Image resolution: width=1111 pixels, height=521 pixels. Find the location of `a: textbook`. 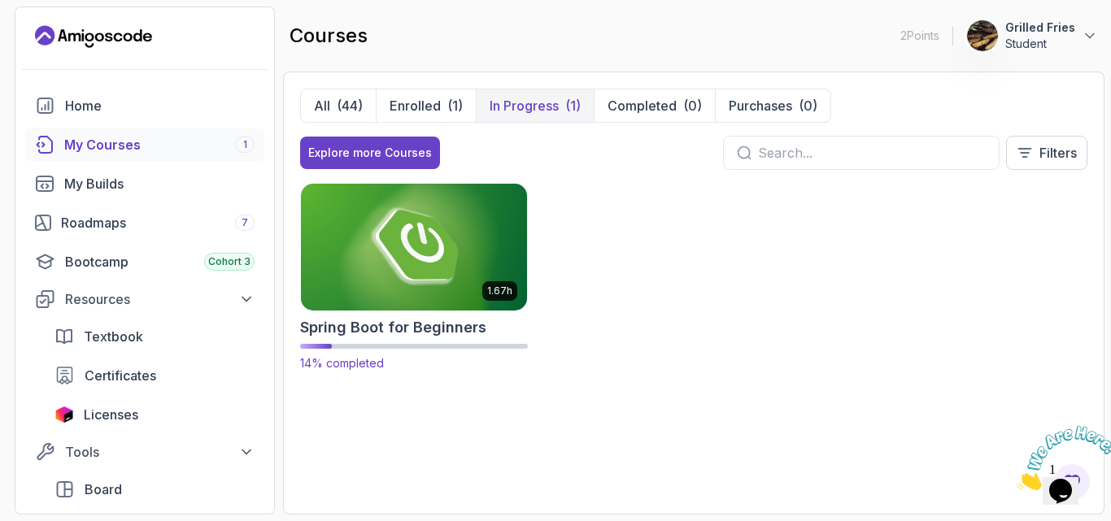

a: textbook is located at coordinates (154, 337).